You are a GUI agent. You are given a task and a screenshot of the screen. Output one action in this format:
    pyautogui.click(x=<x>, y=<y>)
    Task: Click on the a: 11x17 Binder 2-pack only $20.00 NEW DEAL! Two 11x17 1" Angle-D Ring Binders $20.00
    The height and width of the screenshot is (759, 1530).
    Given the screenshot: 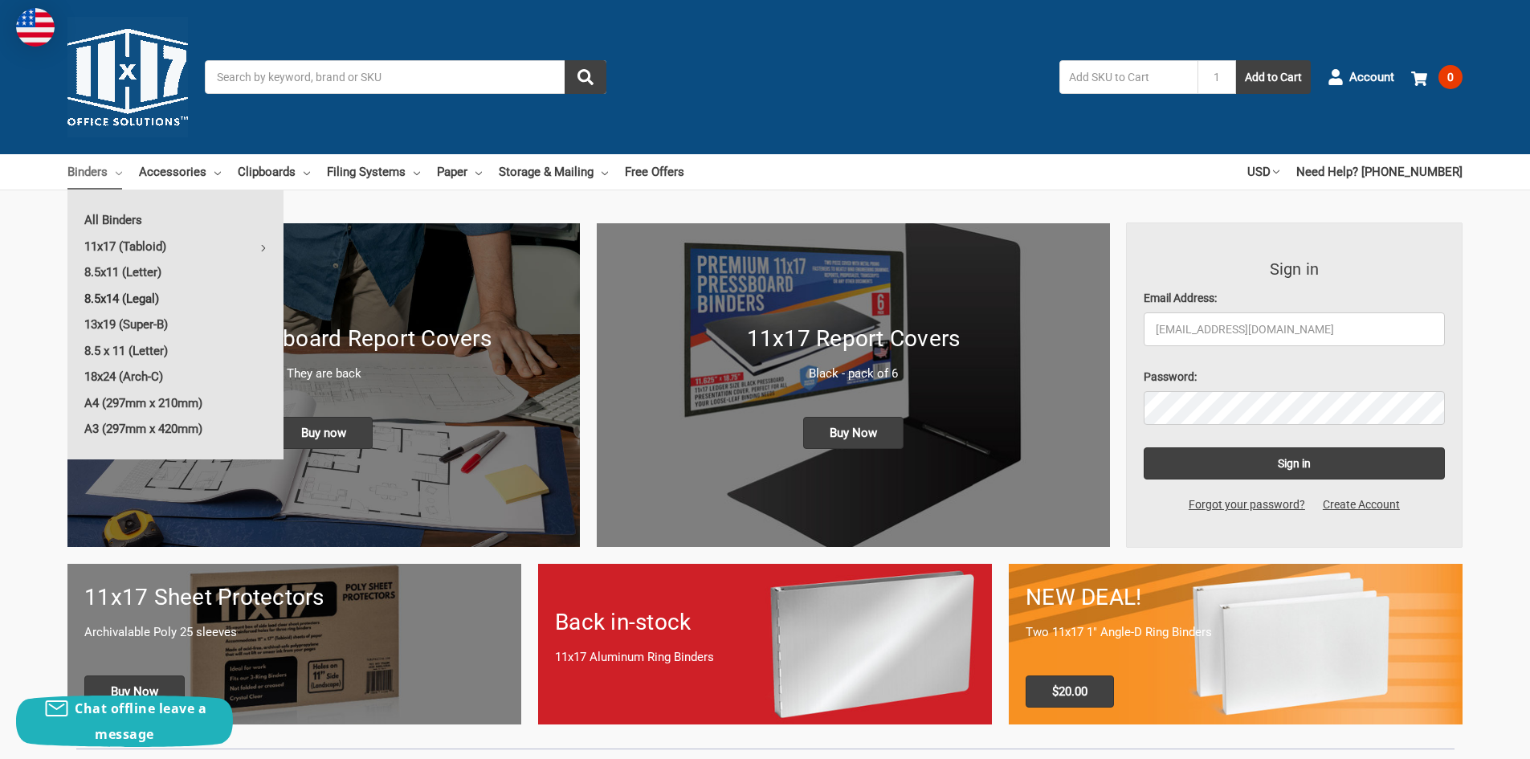 What is the action you would take?
    pyautogui.click(x=1236, y=644)
    